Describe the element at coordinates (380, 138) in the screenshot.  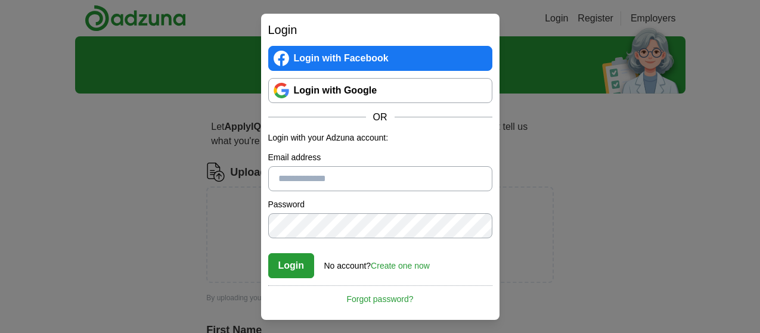
I see `p: Login with your Adzuna account:` at that location.